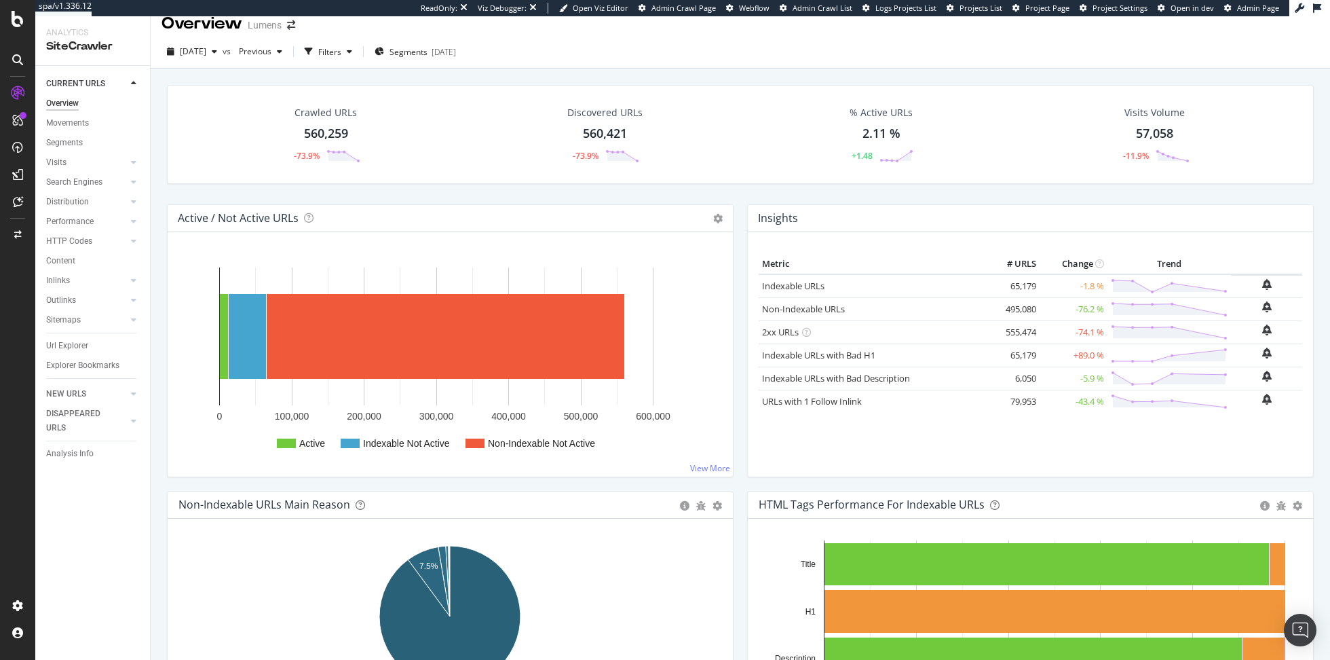 The image size is (1330, 660). Describe the element at coordinates (86, 394) in the screenshot. I see `a: NEW URLS` at that location.